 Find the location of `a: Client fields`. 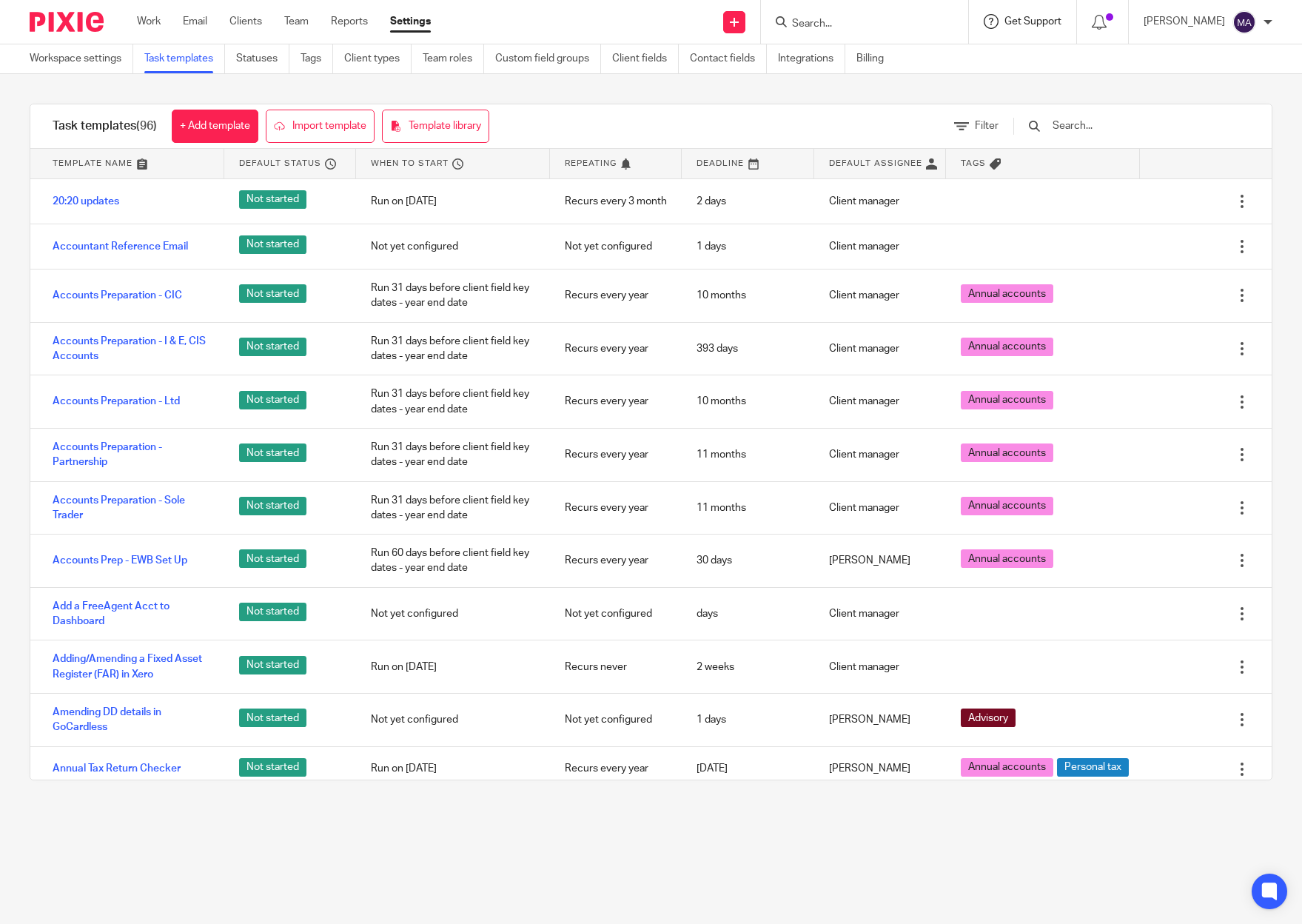

a: Client fields is located at coordinates (645, 58).